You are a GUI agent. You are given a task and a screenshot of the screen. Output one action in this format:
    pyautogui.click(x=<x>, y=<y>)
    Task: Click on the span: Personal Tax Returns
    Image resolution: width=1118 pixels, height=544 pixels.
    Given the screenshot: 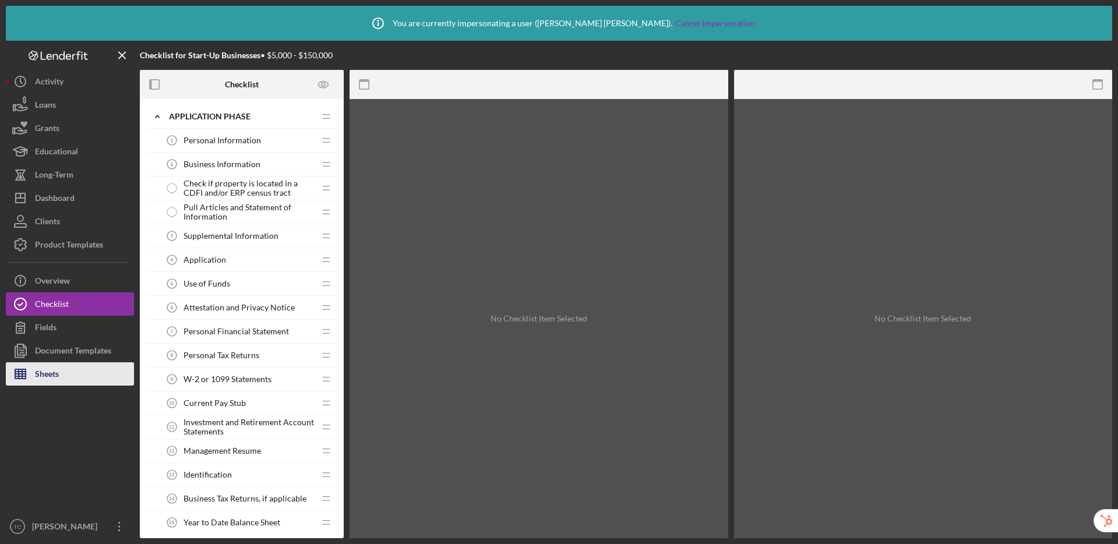 What is the action you would take?
    pyautogui.click(x=221, y=355)
    